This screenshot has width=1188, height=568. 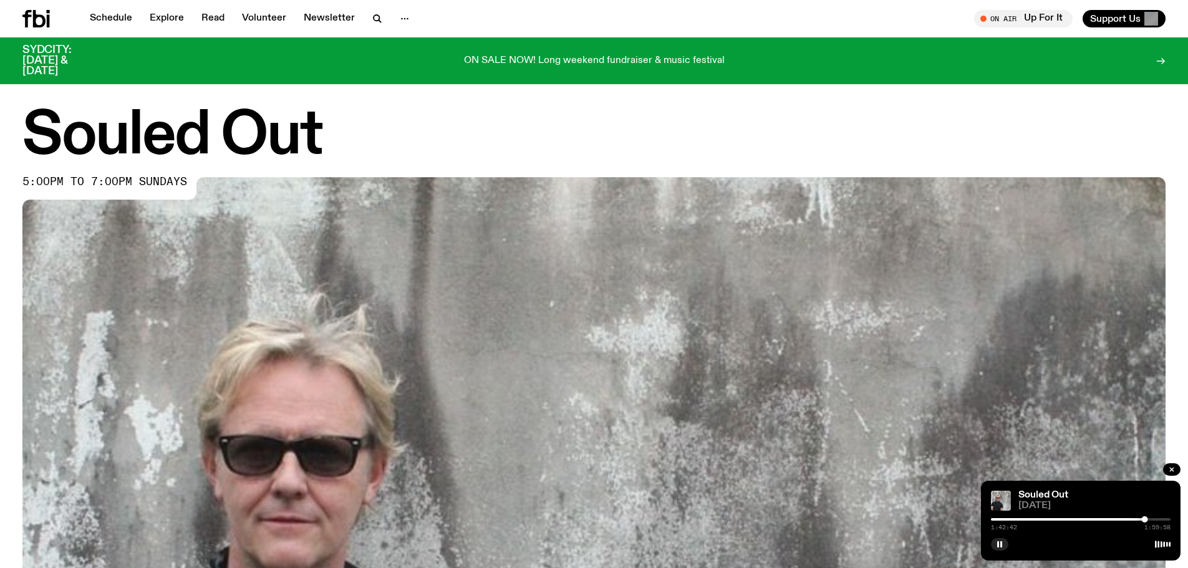 I want to click on a: Newsletter, so click(x=329, y=19).